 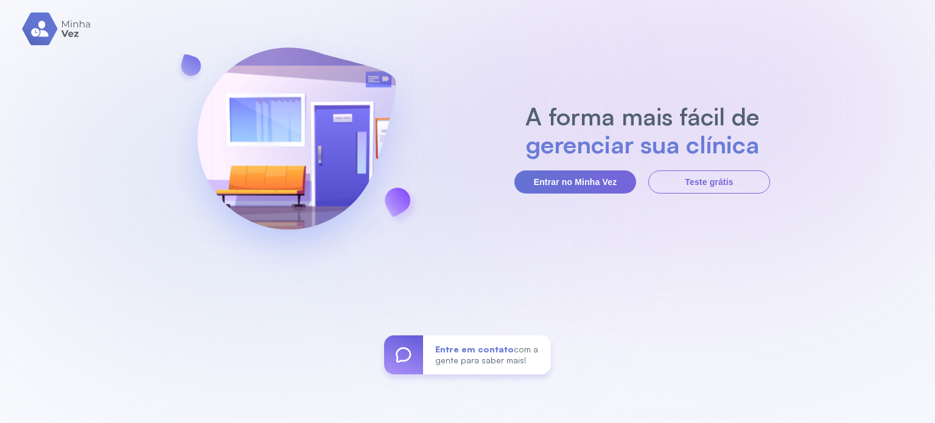 What do you see at coordinates (474, 349) in the screenshot?
I see `span: Entre em contato` at bounding box center [474, 349].